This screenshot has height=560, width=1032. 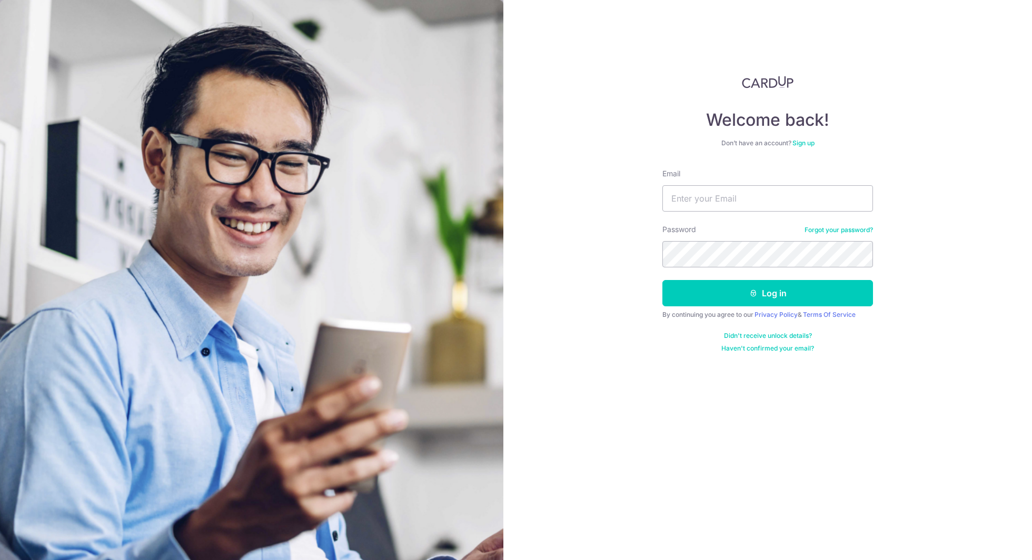 I want to click on input: Enter your Email, so click(x=768, y=199).